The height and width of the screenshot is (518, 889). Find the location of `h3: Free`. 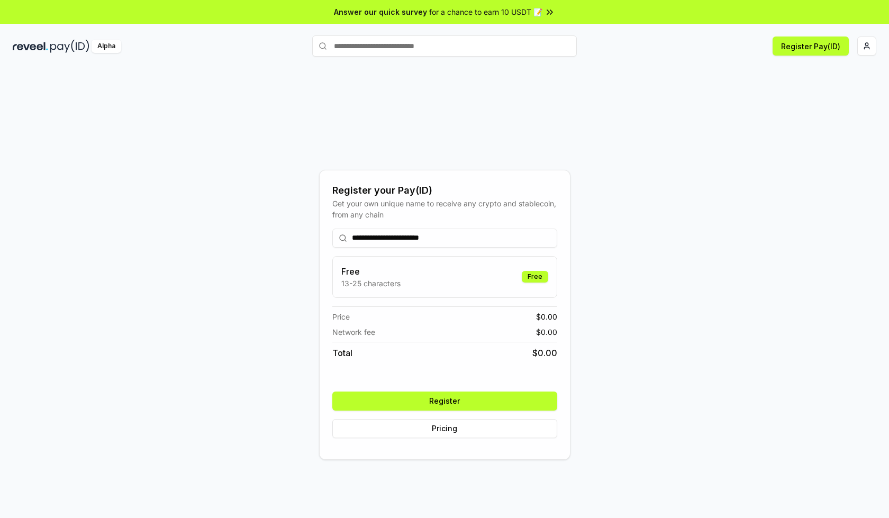

h3: Free is located at coordinates (371, 272).